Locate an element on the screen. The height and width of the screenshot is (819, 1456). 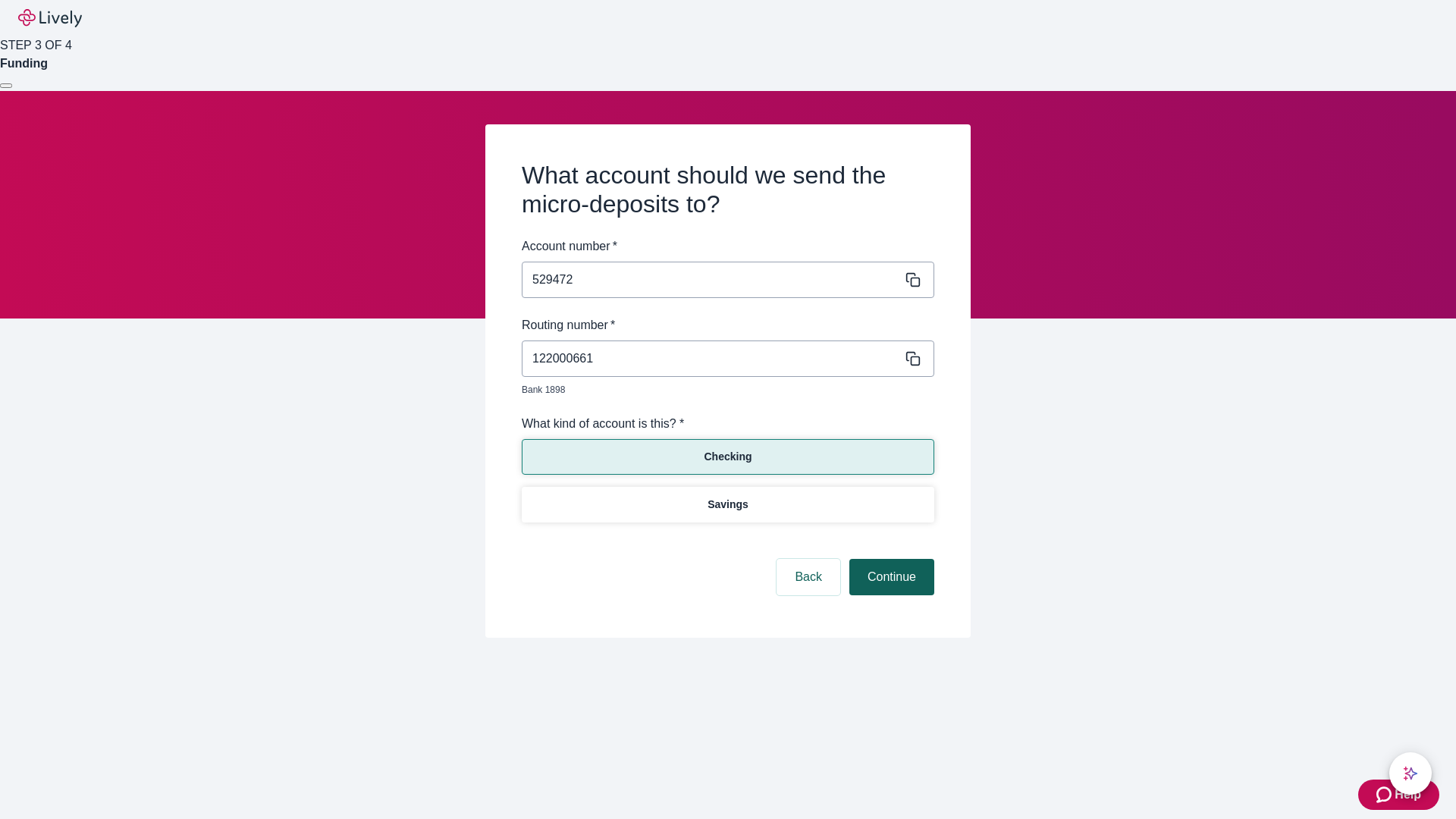
img: Lively is located at coordinates (50, 18).